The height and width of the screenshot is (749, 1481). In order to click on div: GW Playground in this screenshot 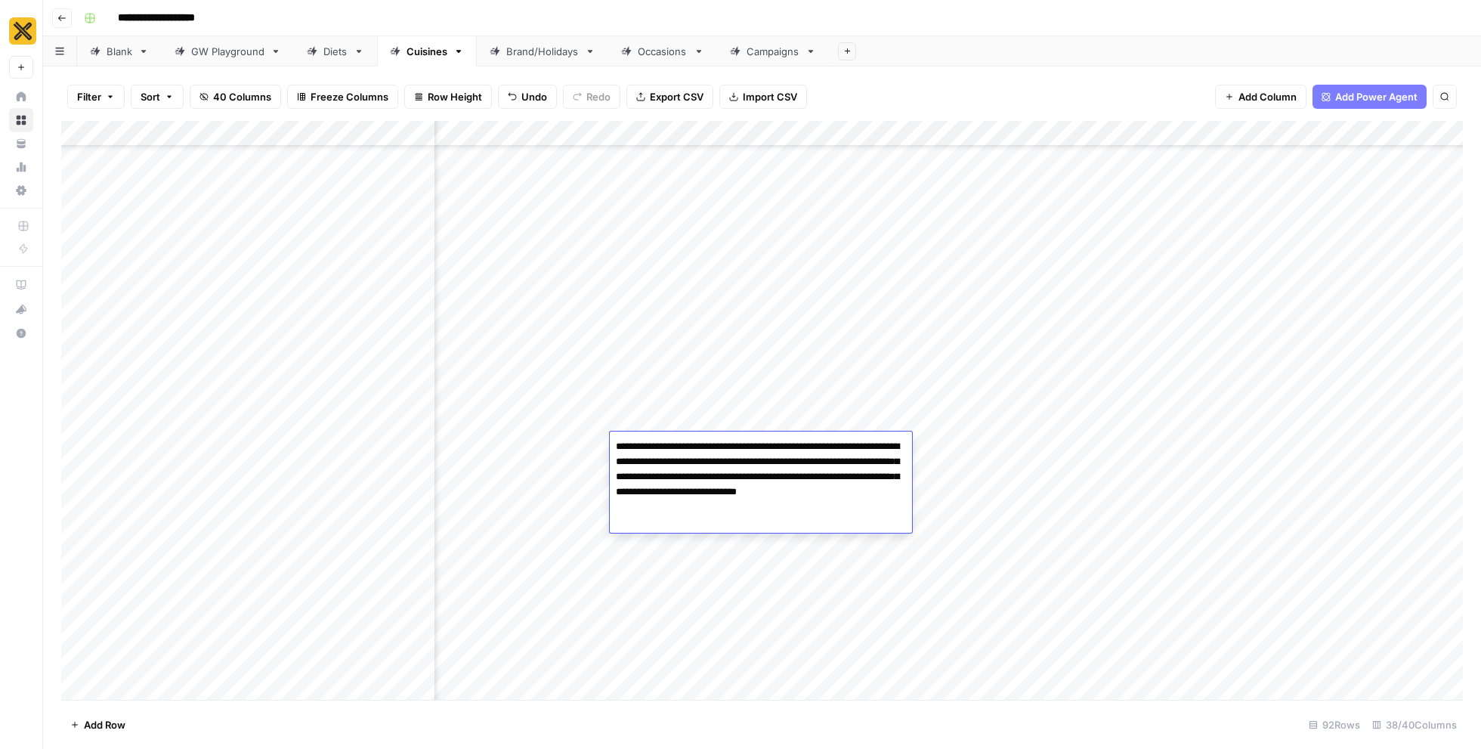, I will do `click(228, 51)`.